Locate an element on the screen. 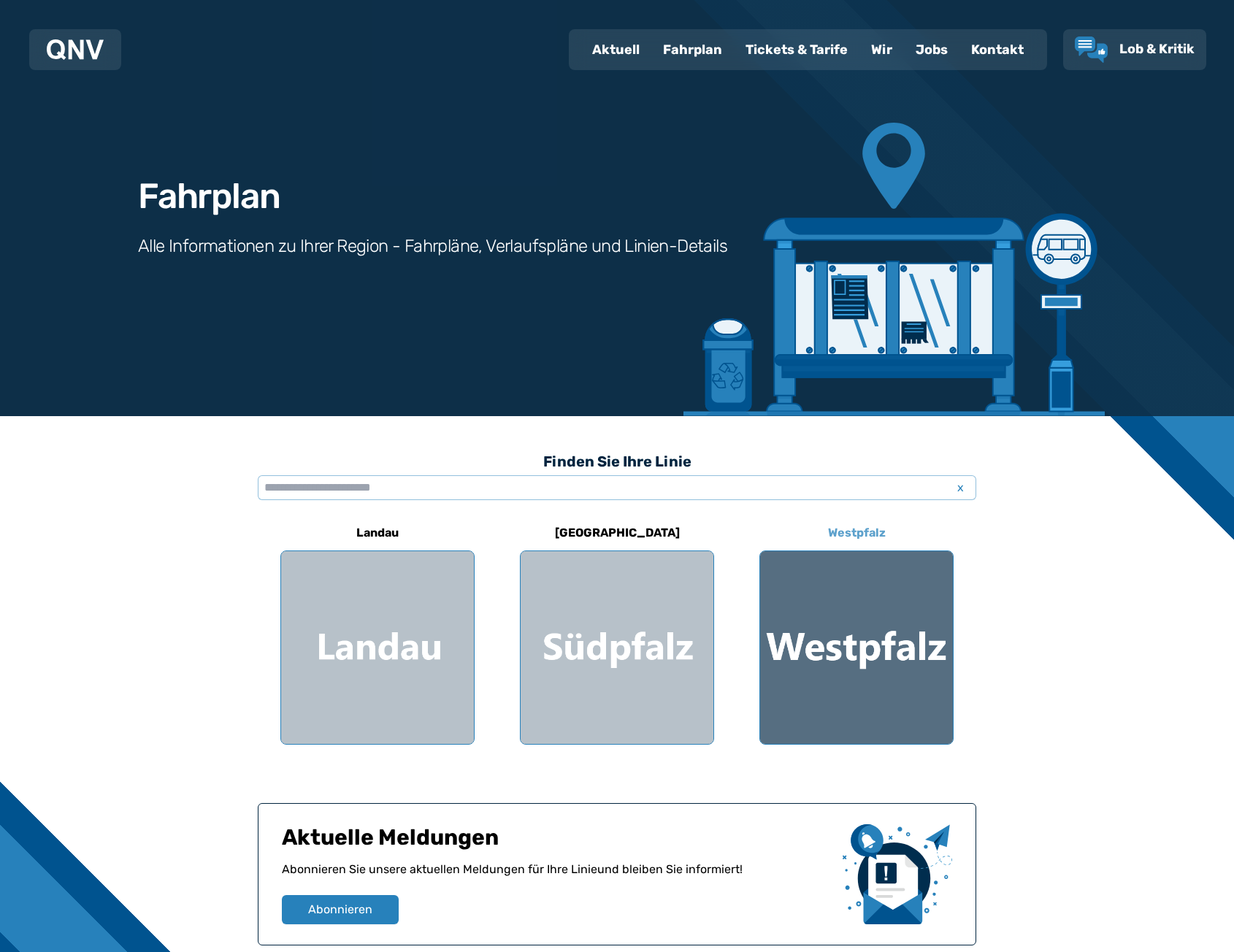  p: Abonnieren Sie unsere aktuellen Meldungen für Ihre Linie und bleiben Sie informiert! is located at coordinates (557, 877).